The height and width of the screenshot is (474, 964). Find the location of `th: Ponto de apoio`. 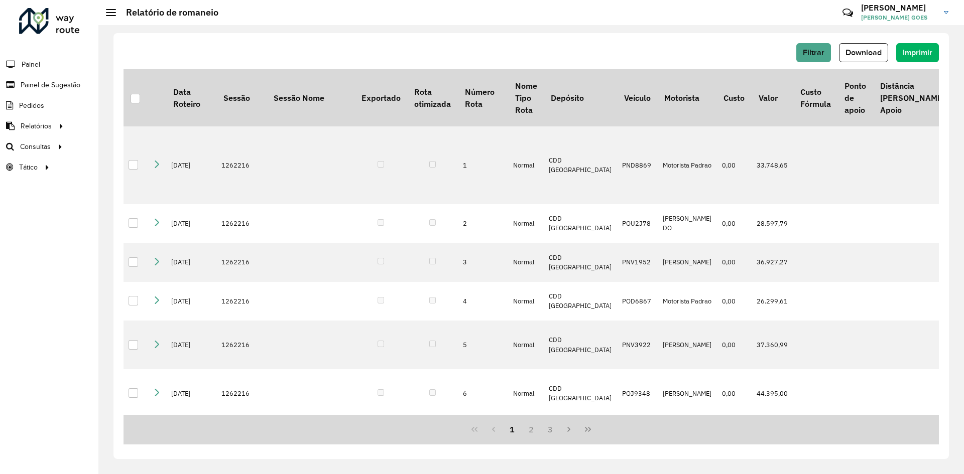

th: Ponto de apoio is located at coordinates (855, 98).